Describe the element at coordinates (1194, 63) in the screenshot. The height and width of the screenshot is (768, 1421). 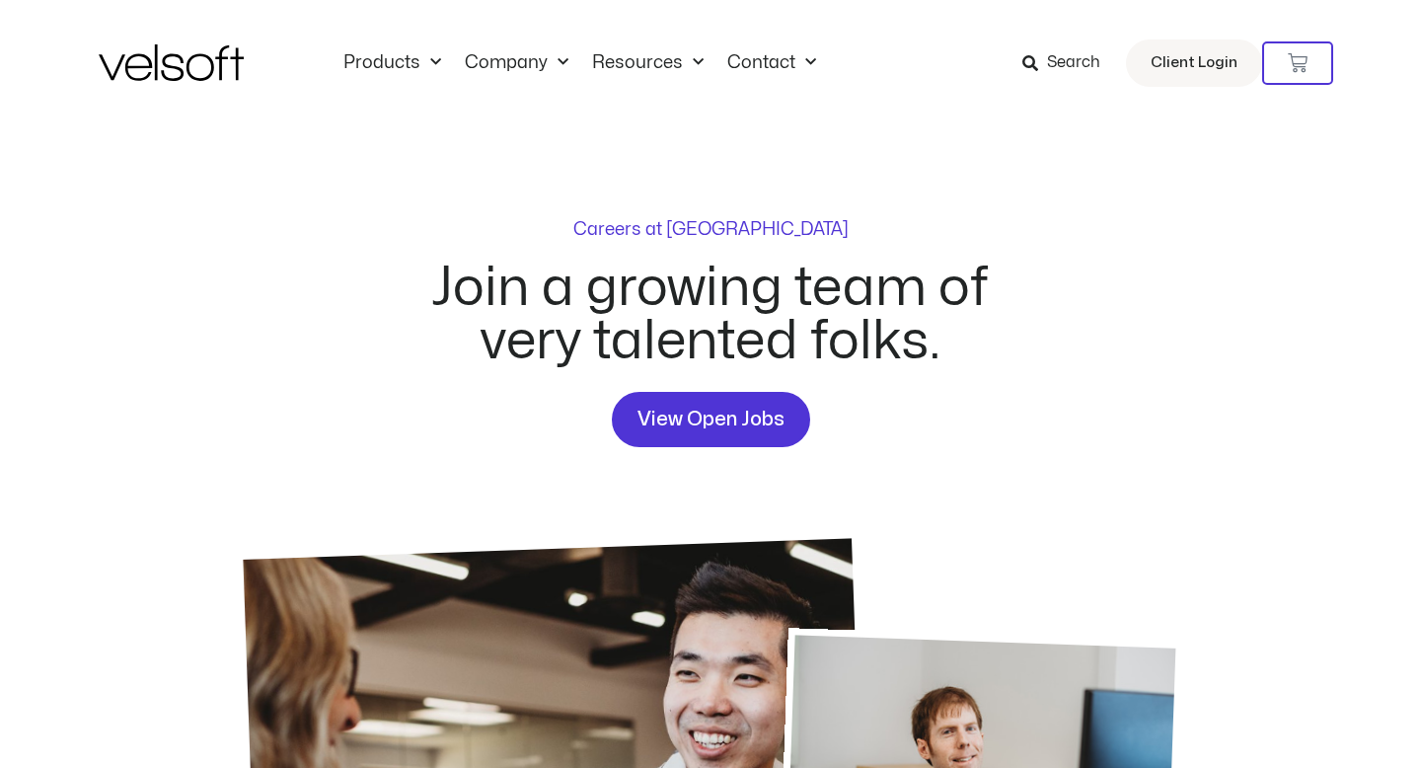
I see `span: Client Login` at that location.